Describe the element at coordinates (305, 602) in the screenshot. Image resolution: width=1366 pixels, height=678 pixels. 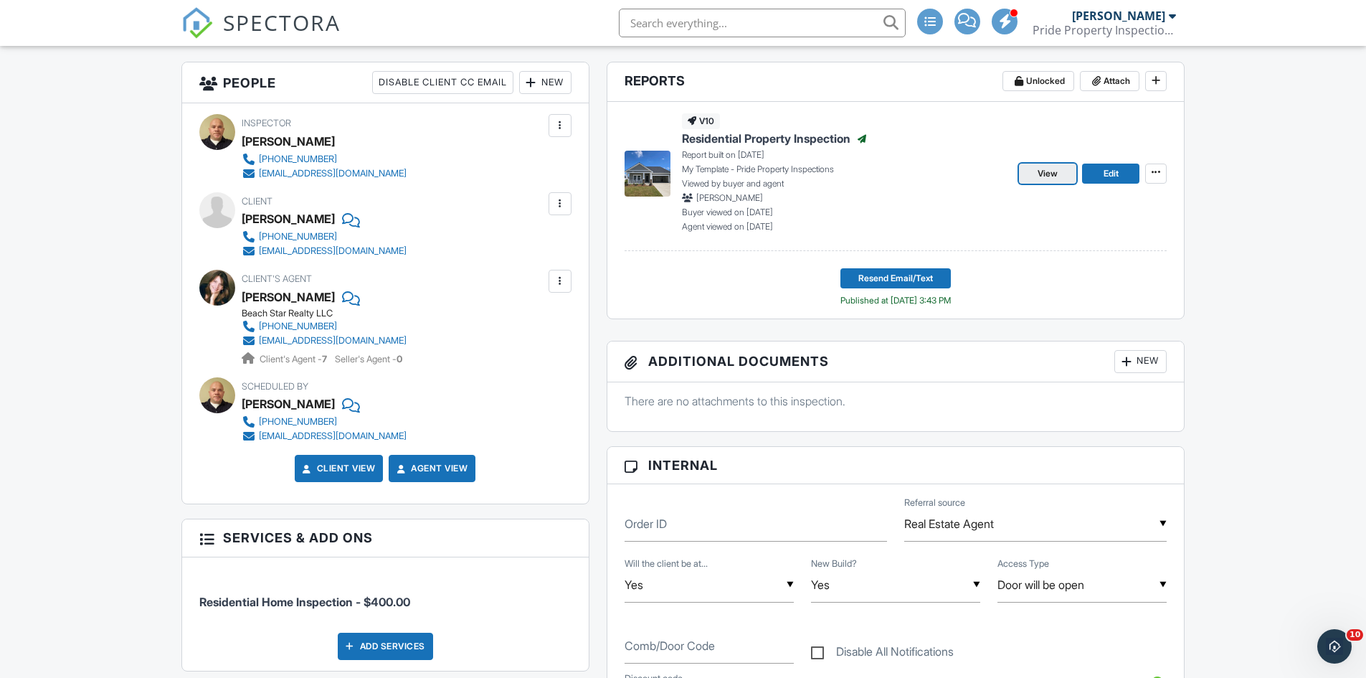
I see `span: Residential Home Inspection - $400.00` at that location.